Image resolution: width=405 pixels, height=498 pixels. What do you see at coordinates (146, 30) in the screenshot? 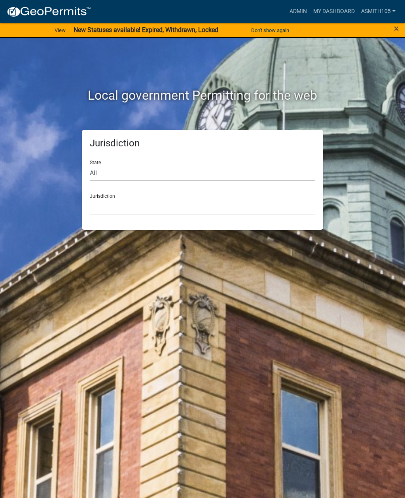
I see `strong: New Statuses available! Expired, Withdrawn, Locked` at bounding box center [146, 30].